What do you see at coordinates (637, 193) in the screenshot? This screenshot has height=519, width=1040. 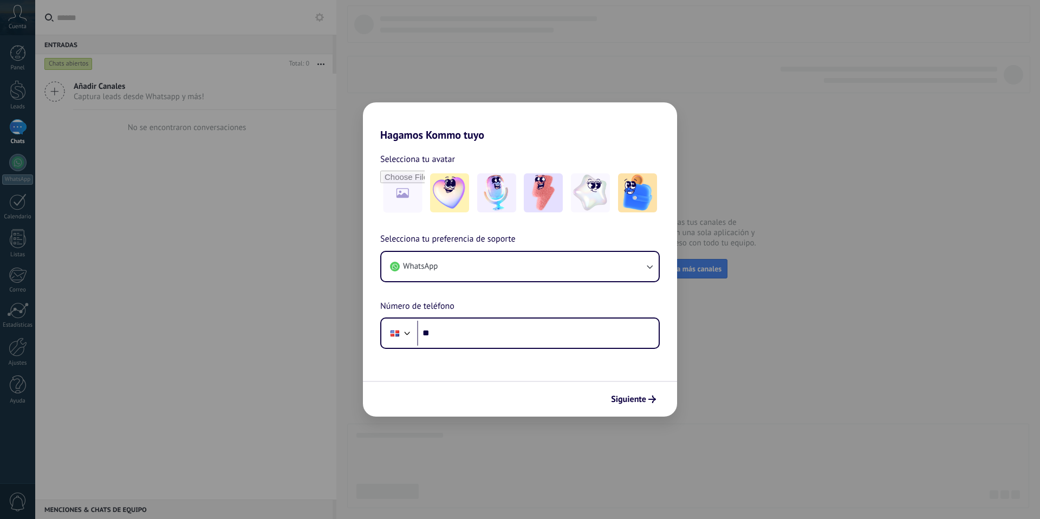 I see `img: -5.jpeg` at bounding box center [637, 193].